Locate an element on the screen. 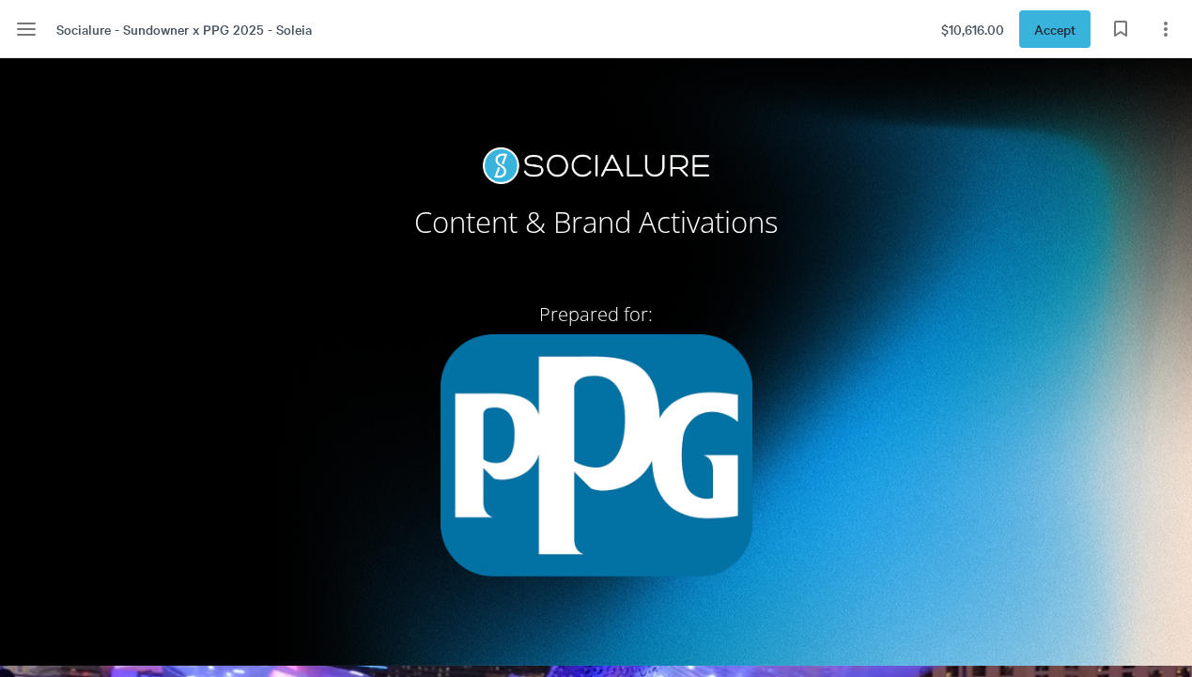 The width and height of the screenshot is (1192, 677). button: Accept is located at coordinates (1055, 29).